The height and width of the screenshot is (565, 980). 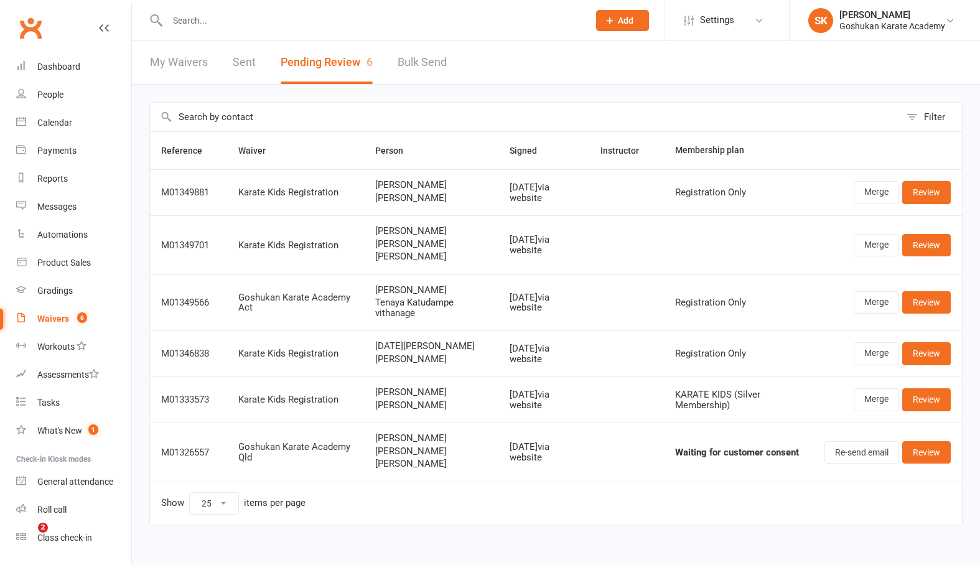 What do you see at coordinates (525, 117) in the screenshot?
I see `input: Search by contact` at bounding box center [525, 117].